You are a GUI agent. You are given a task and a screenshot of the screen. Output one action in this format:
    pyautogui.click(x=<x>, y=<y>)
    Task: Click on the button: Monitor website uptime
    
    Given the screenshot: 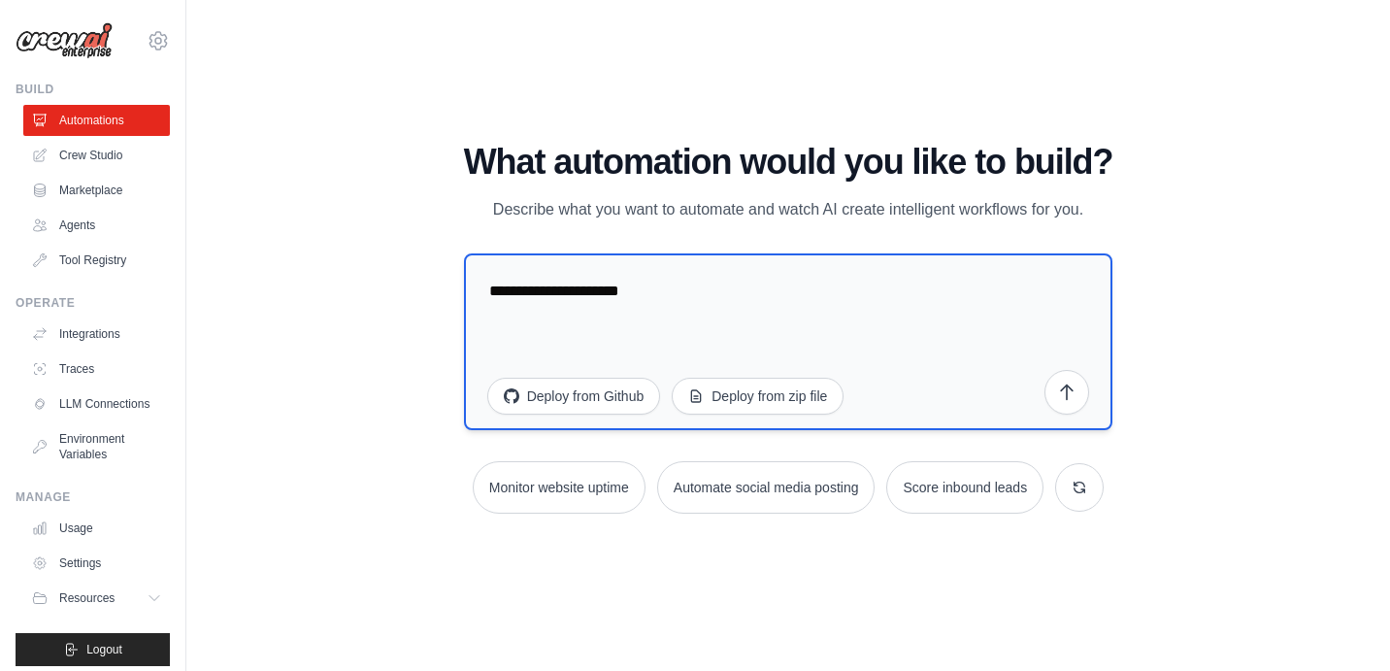 What is the action you would take?
    pyautogui.click(x=559, y=487)
    